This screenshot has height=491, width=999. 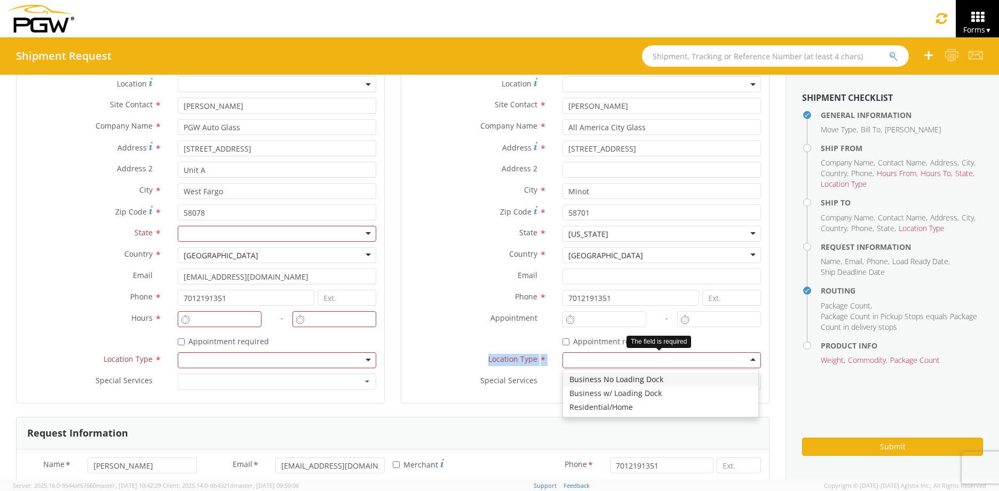 I want to click on span: Client: 2025.14.0-db4321d, so click(x=231, y=485).